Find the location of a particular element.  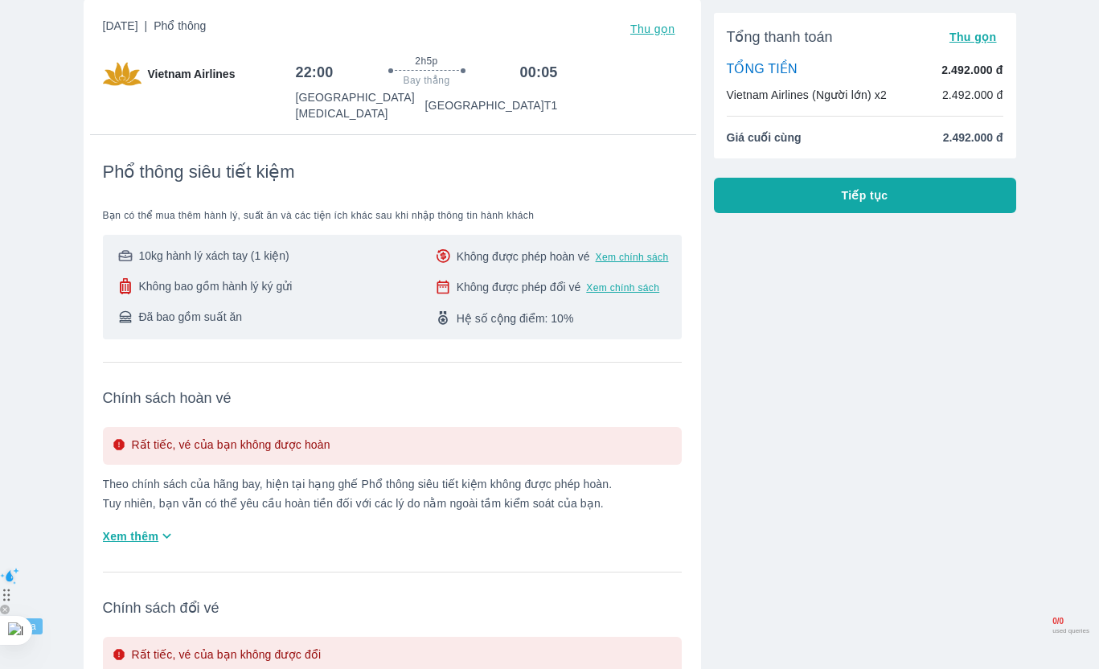

span: Đã bao gồm suất ăn is located at coordinates (190, 317).